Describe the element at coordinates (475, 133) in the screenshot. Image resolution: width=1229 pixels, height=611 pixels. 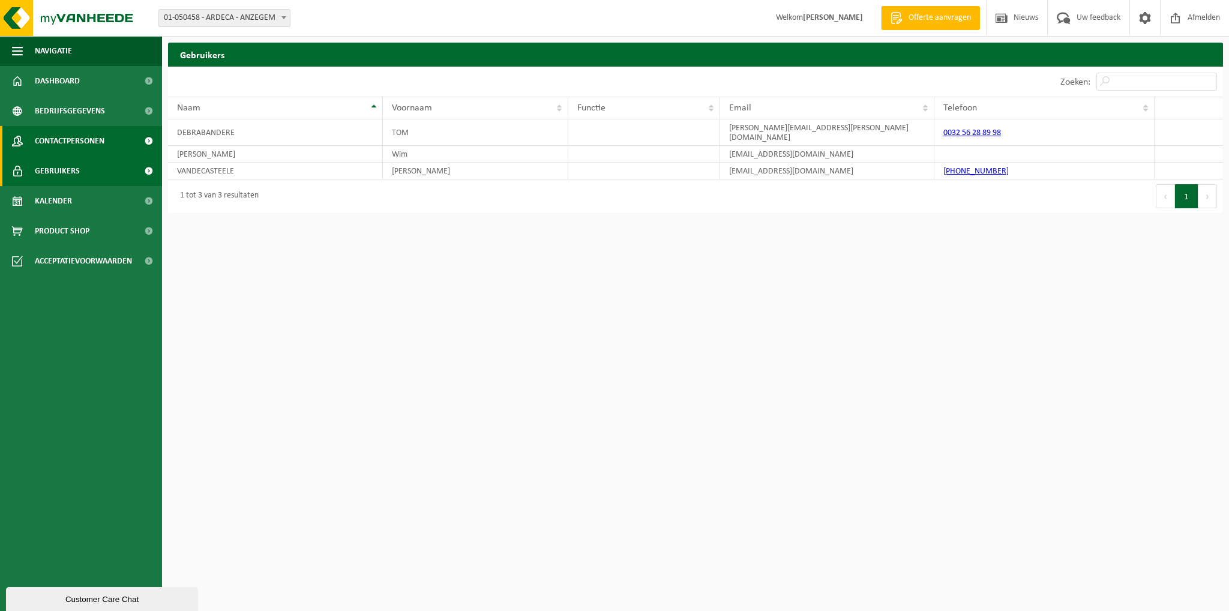
I see `td: TOM` at that location.